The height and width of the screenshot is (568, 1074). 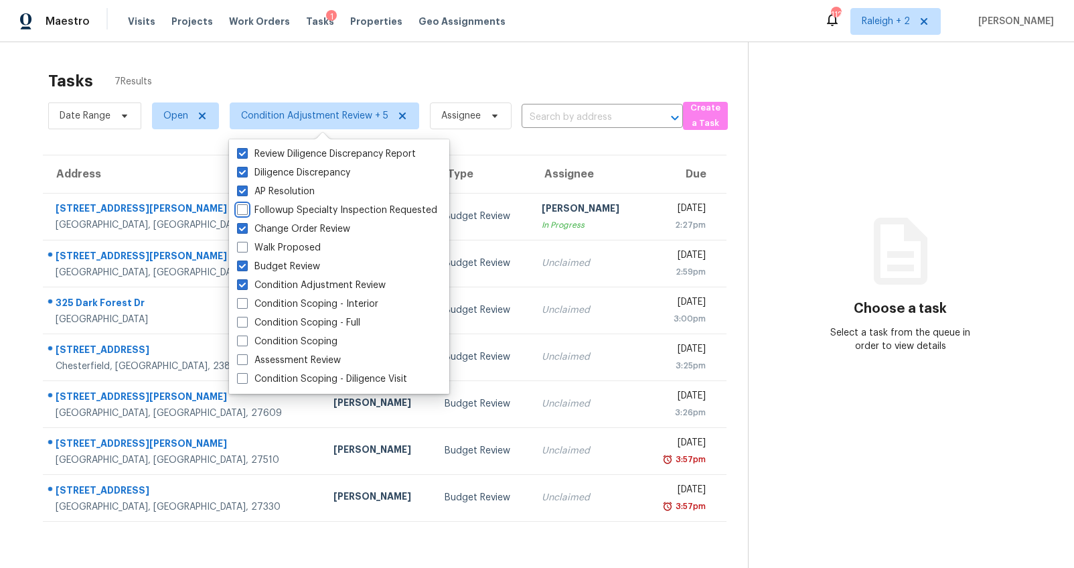 I want to click on div: 2:59pm, so click(x=679, y=272).